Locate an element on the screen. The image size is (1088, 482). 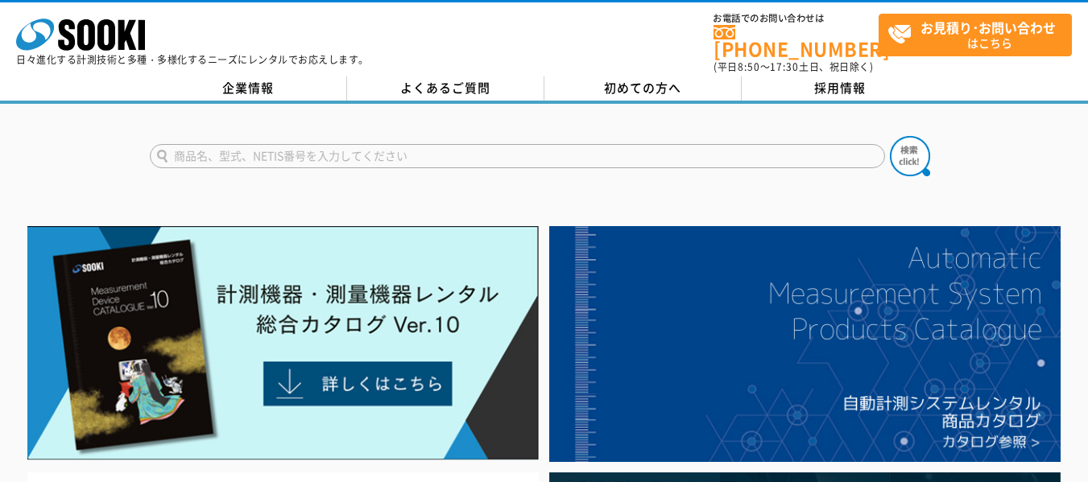
span: はこちら is located at coordinates (979, 35).